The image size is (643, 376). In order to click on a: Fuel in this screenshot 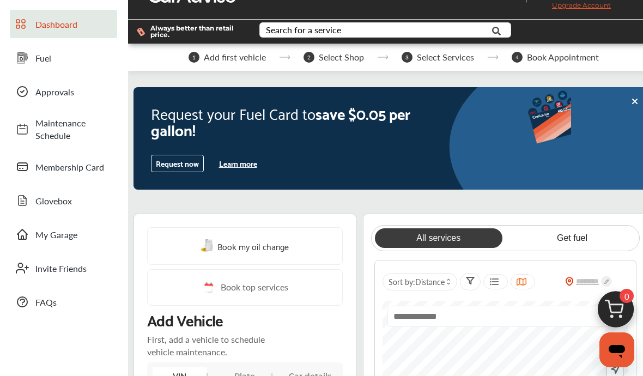, I will do `click(63, 58)`.